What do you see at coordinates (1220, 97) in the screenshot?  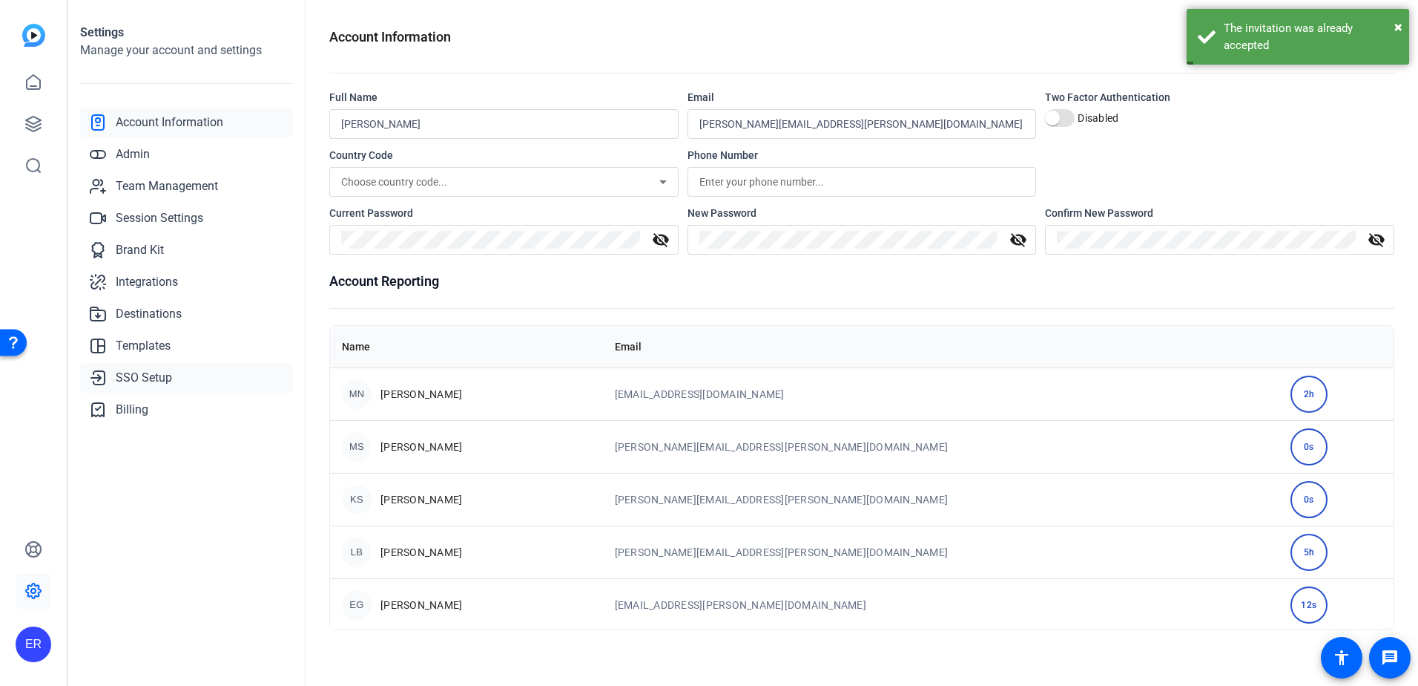 I see `div: Two Factor Authentication` at bounding box center [1220, 97].